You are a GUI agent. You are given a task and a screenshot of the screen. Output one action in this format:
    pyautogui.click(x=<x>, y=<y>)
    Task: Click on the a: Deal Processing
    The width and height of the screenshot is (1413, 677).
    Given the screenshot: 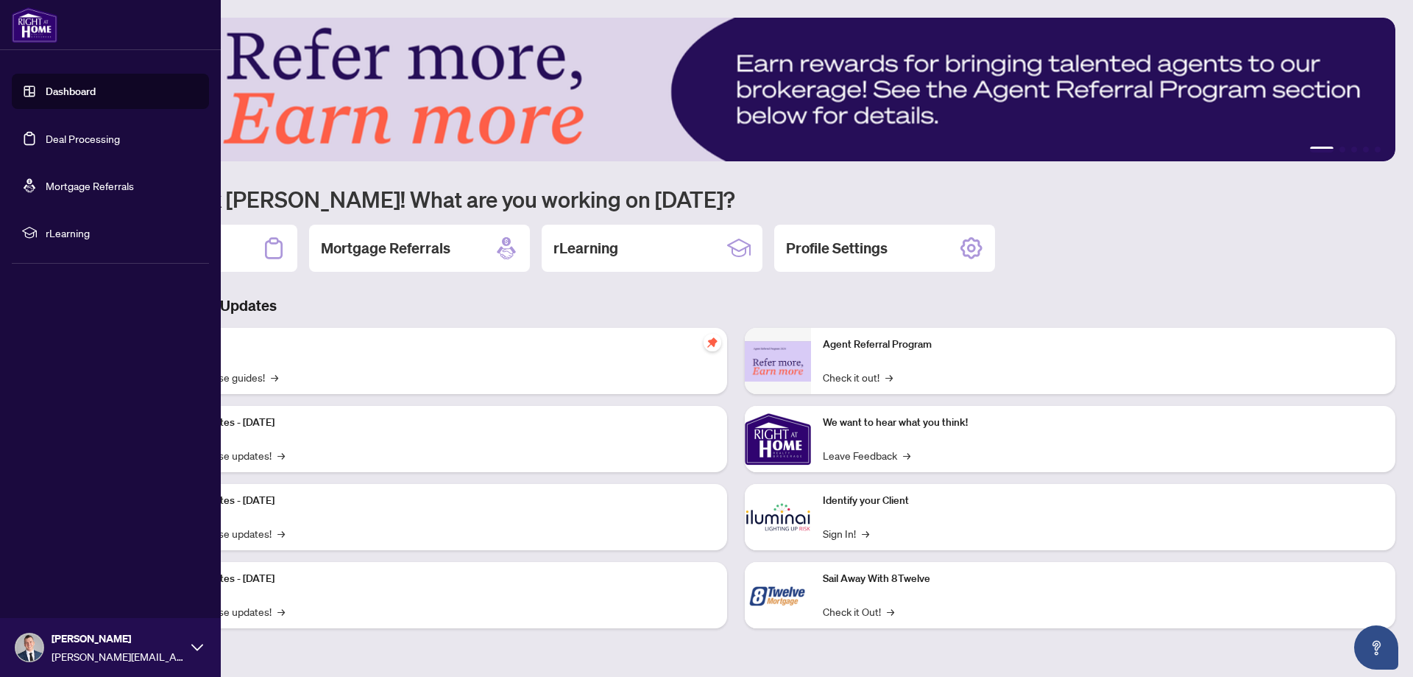 What is the action you would take?
    pyautogui.click(x=82, y=138)
    